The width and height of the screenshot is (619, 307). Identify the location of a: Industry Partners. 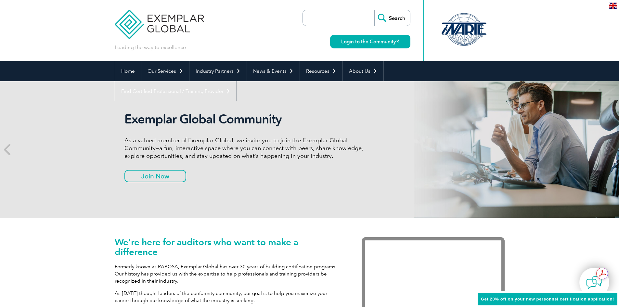
(218, 71).